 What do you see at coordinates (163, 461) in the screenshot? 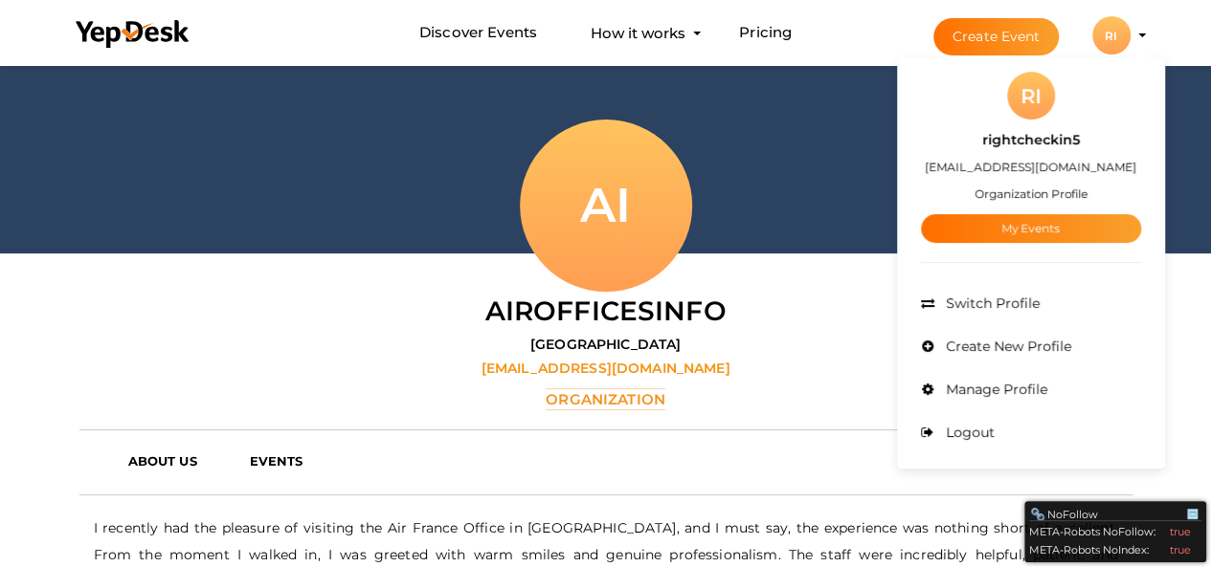
I see `b: ABOUT US` at bounding box center [163, 461].